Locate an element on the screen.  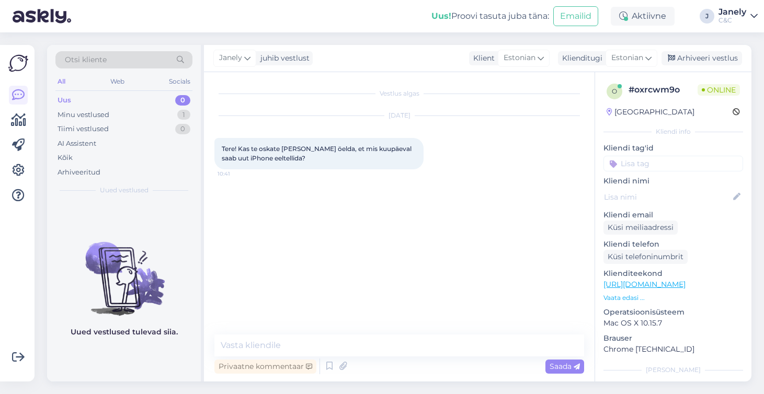
p: Operatsioonisüsteem is located at coordinates (673, 312).